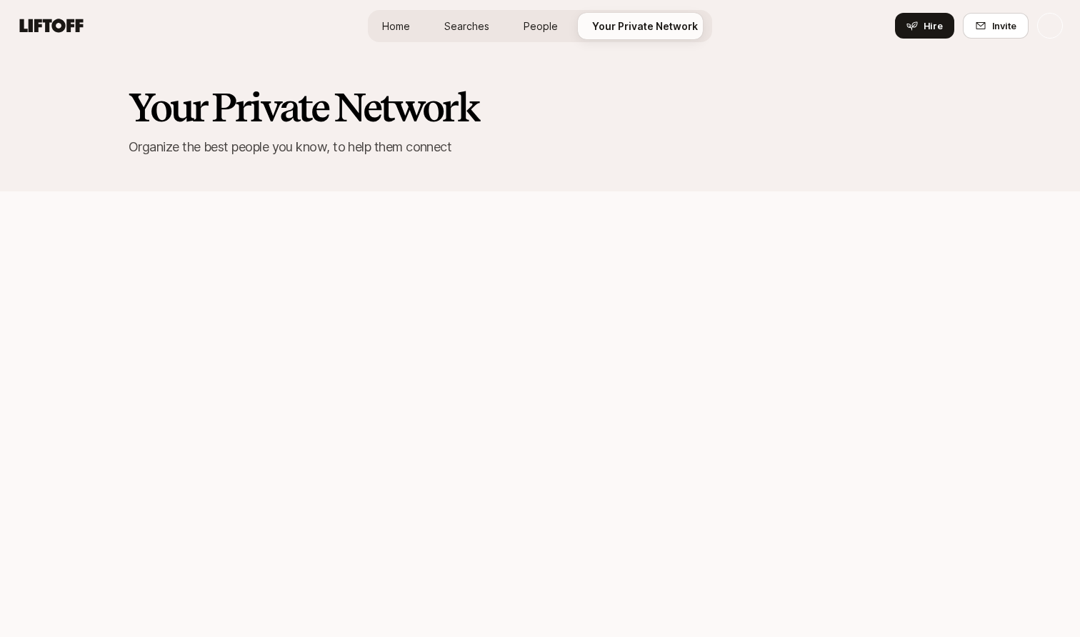 The height and width of the screenshot is (637, 1080). I want to click on span: Hire, so click(933, 26).